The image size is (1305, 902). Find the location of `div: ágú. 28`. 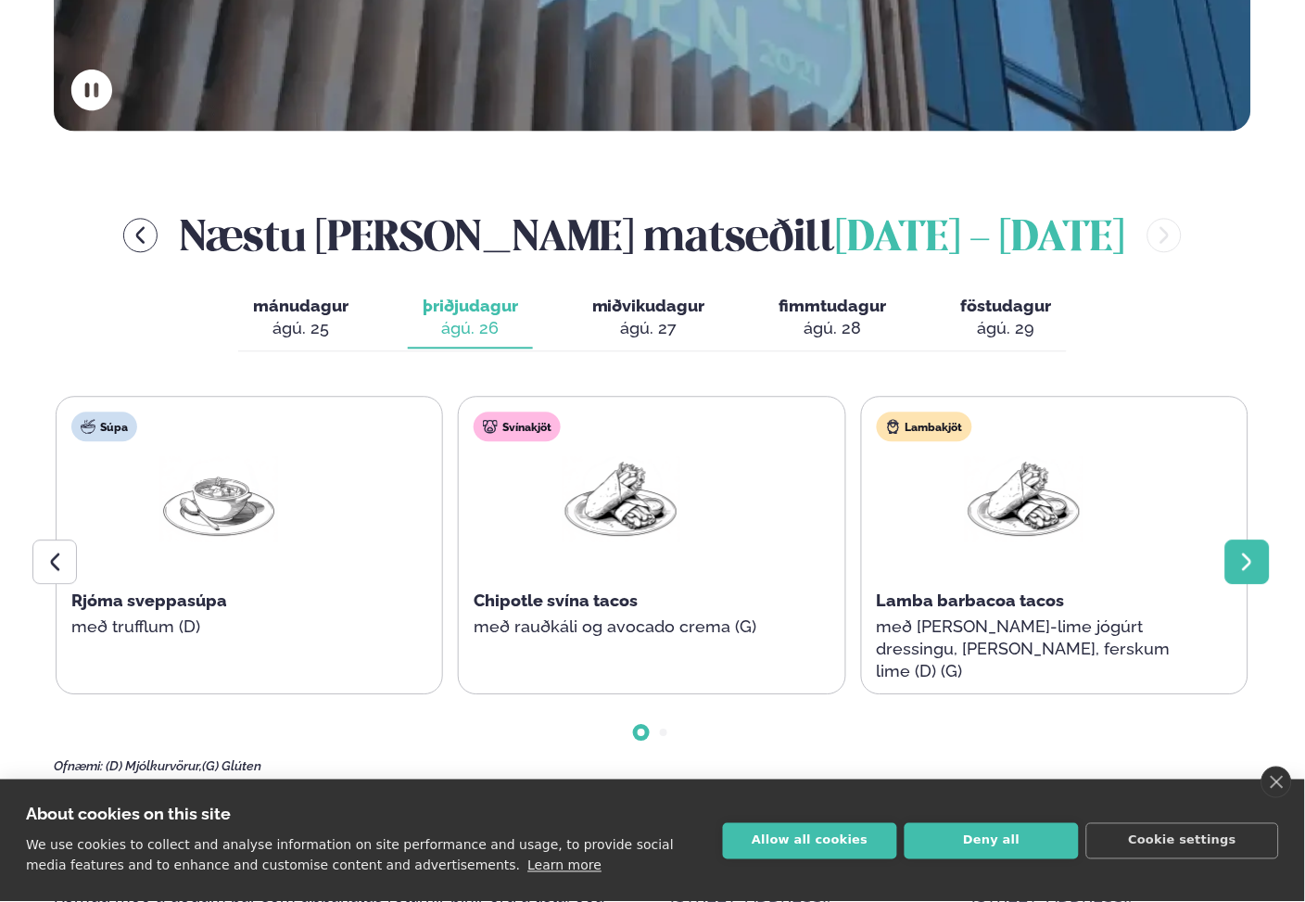

div: ágú. 28 is located at coordinates (833, 329).